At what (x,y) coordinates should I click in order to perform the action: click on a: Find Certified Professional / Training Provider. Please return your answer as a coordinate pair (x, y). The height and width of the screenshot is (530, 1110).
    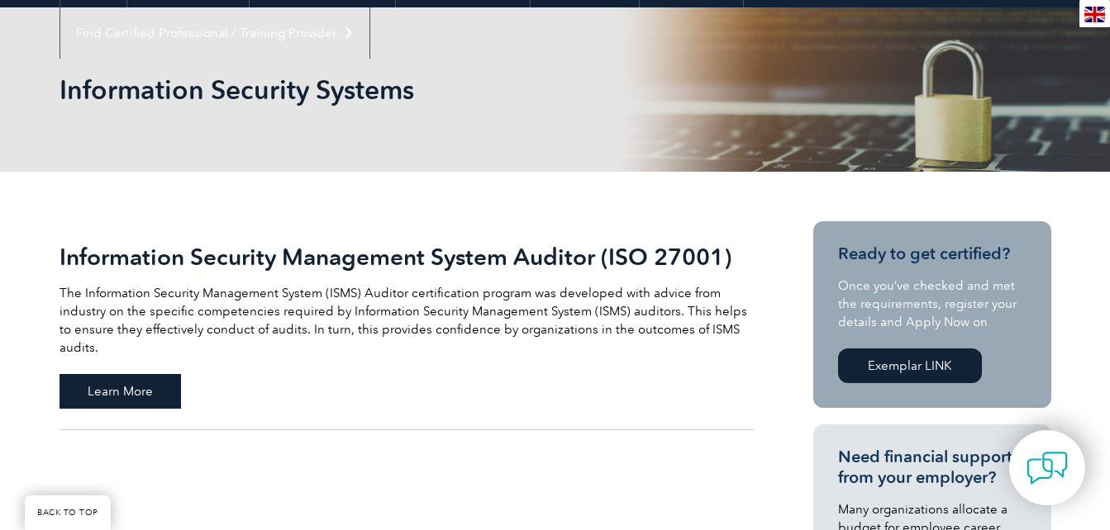
    Looking at the image, I should click on (215, 33).